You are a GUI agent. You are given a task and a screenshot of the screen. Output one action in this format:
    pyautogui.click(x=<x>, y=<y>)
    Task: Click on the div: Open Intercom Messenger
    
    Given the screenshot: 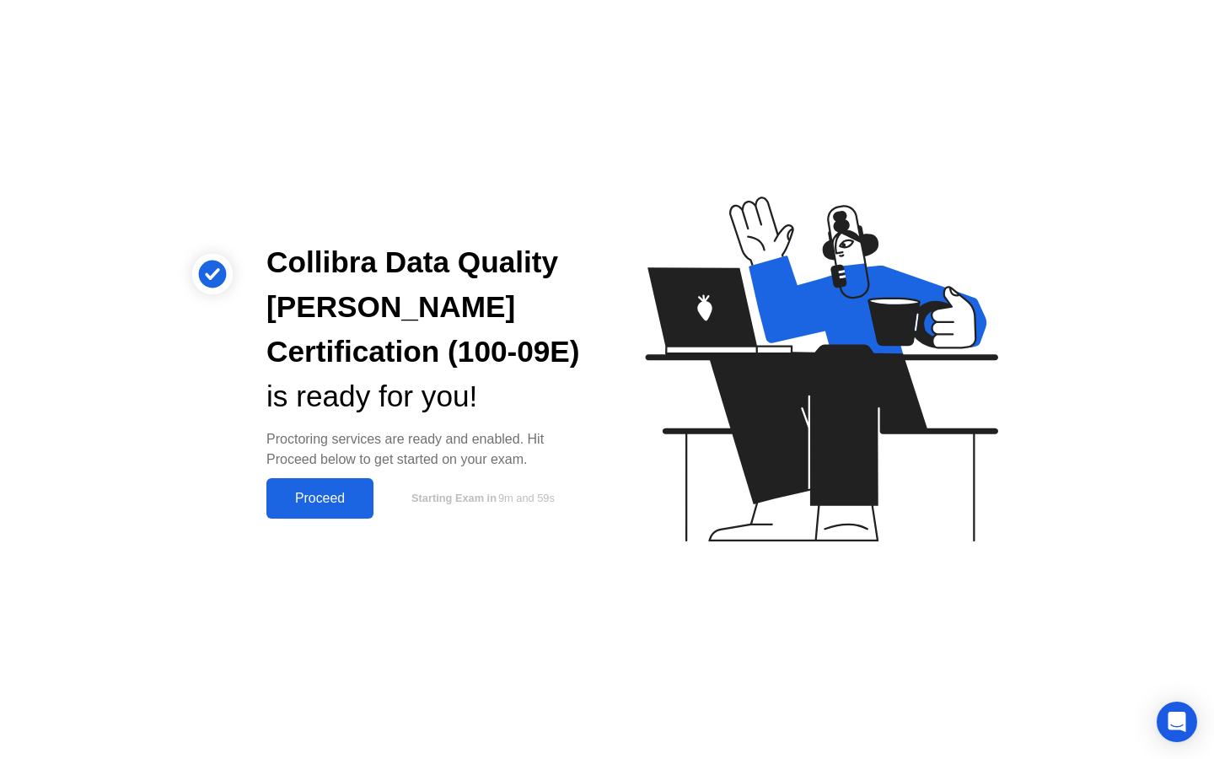 What is the action you would take?
    pyautogui.click(x=1177, y=722)
    